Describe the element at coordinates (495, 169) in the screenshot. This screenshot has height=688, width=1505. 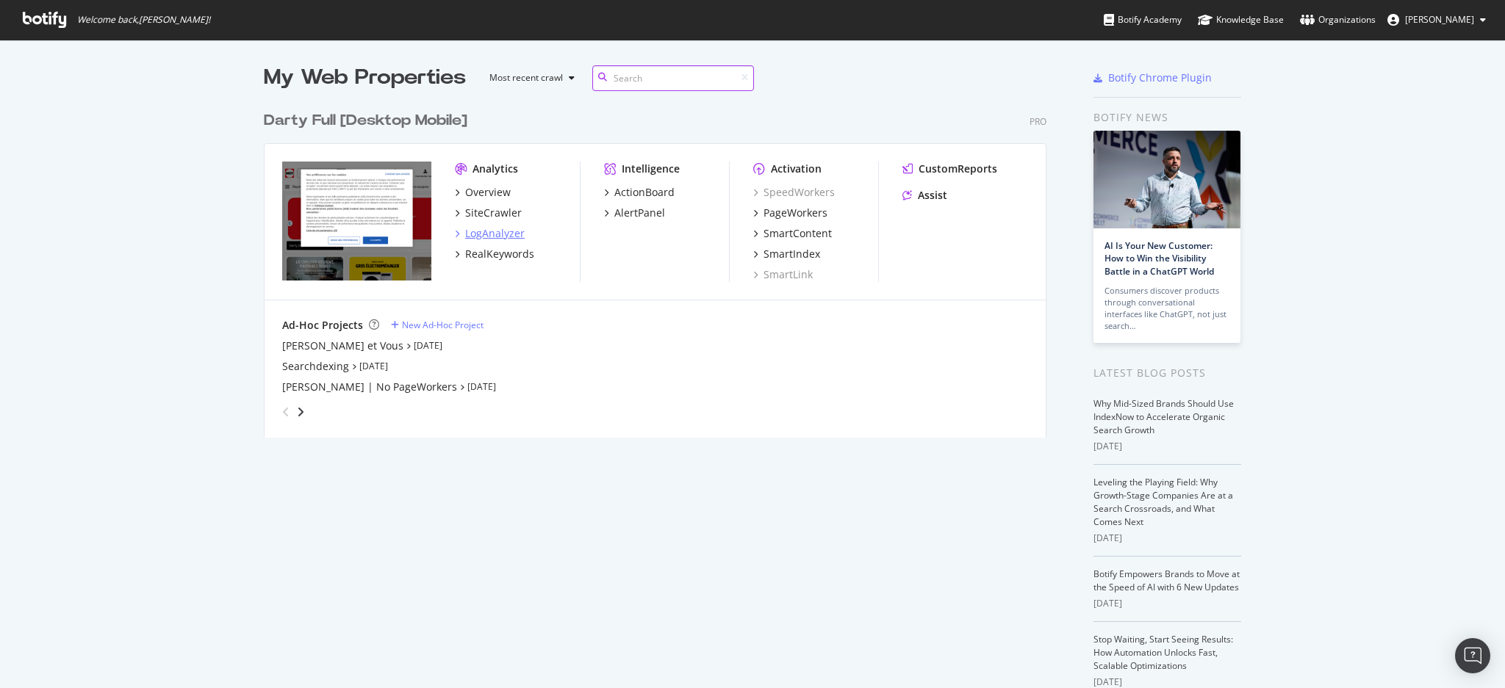
I see `div: Analytics` at that location.